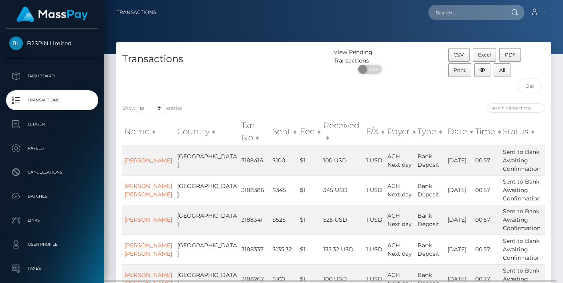 This screenshot has height=283, width=563. What do you see at coordinates (52, 245) in the screenshot?
I see `a: User Profile` at bounding box center [52, 245].